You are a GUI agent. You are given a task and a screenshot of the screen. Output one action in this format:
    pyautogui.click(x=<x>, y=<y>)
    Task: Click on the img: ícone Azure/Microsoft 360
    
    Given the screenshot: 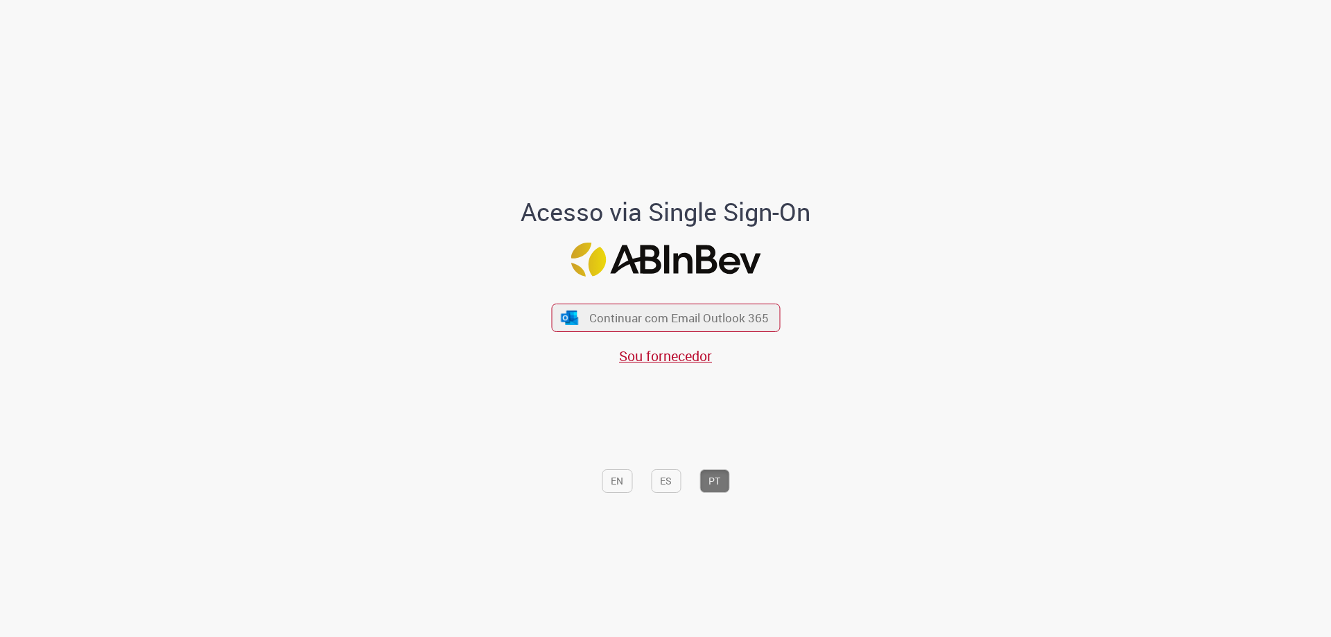 What is the action you would take?
    pyautogui.click(x=570, y=318)
    